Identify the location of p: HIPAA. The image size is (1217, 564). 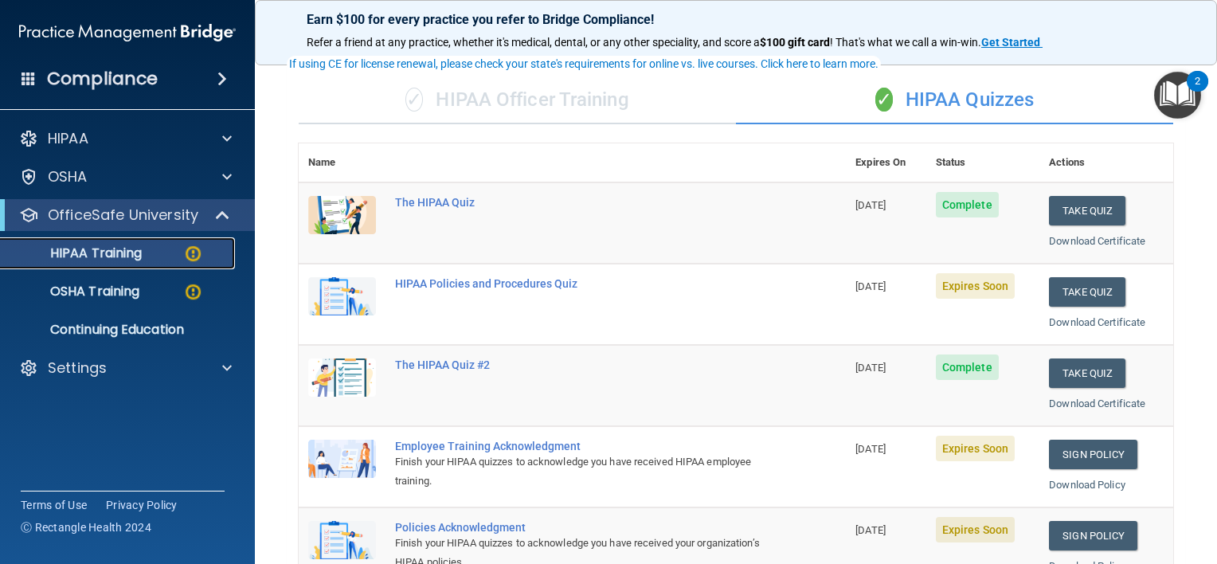
(68, 139).